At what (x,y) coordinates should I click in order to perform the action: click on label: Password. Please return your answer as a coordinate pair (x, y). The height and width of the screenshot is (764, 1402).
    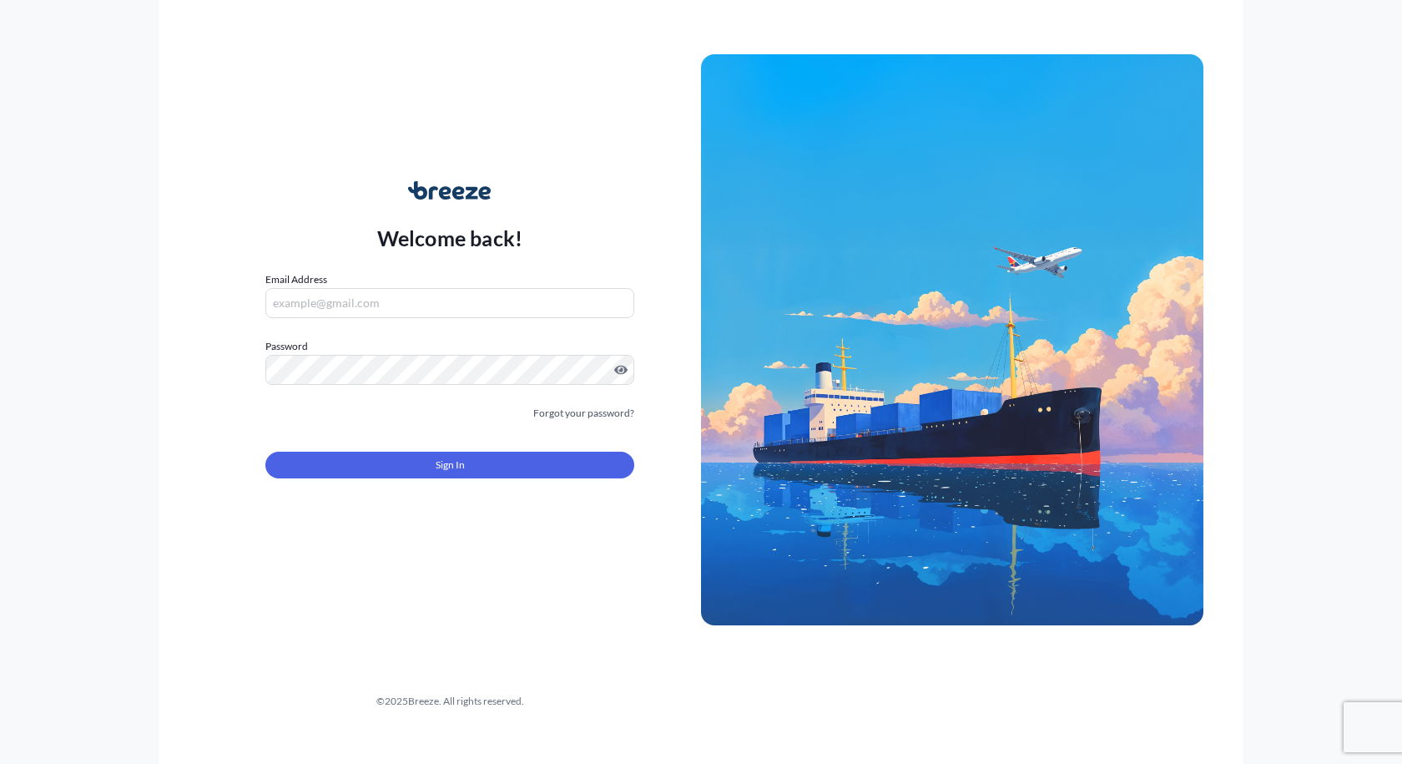
    Looking at the image, I should click on (450, 346).